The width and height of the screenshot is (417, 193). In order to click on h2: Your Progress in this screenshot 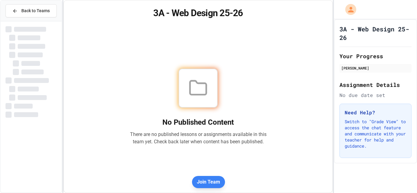, I will do `click(375, 56)`.